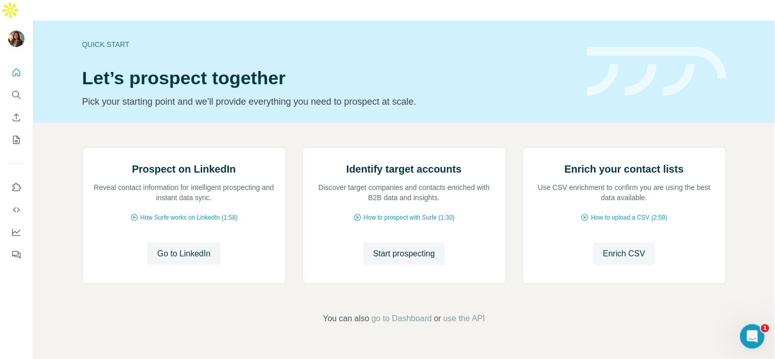 This screenshot has width=775, height=359. Describe the element at coordinates (438, 319) in the screenshot. I see `span: or` at that location.